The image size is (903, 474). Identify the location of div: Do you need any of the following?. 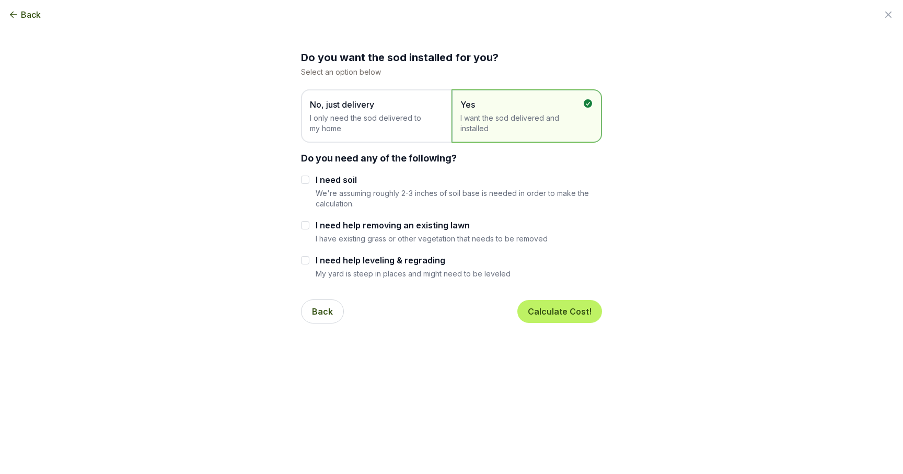
(452, 158).